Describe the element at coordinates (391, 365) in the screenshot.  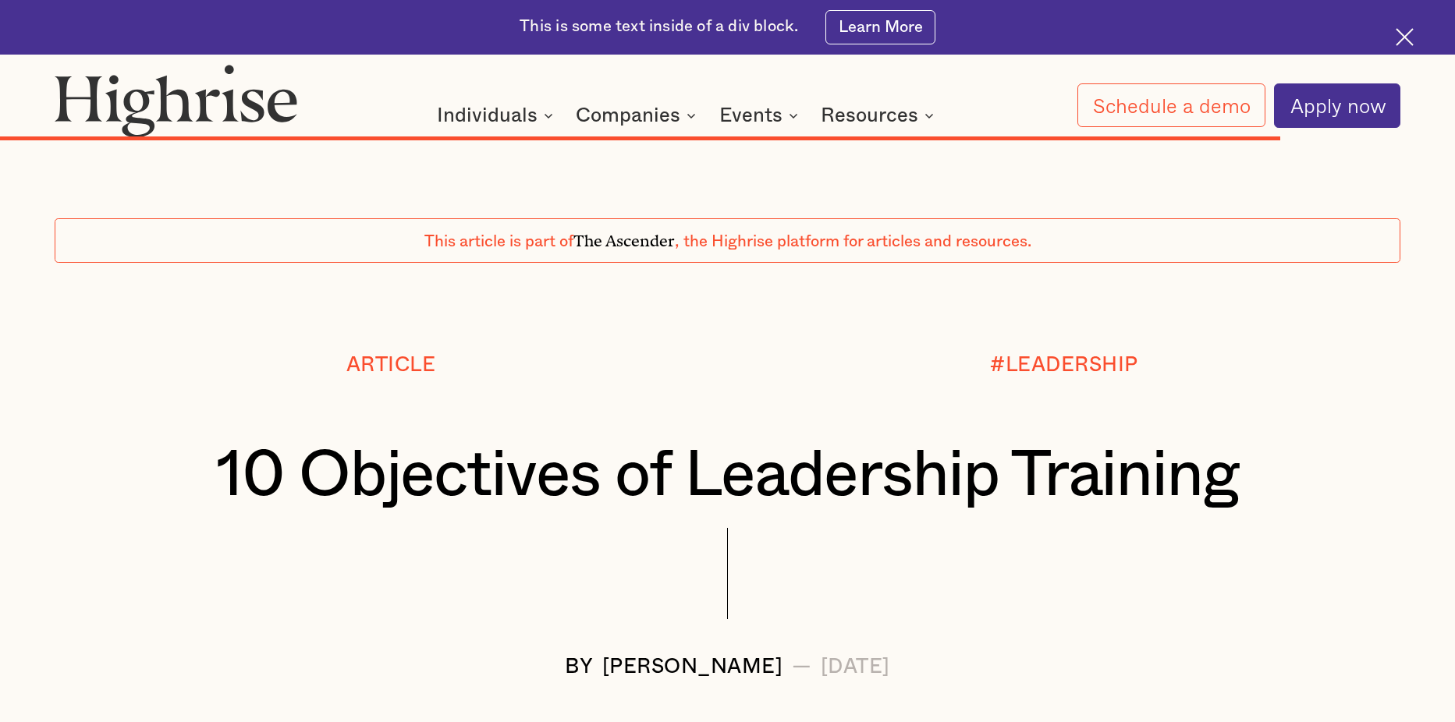
I see `div: Article` at that location.